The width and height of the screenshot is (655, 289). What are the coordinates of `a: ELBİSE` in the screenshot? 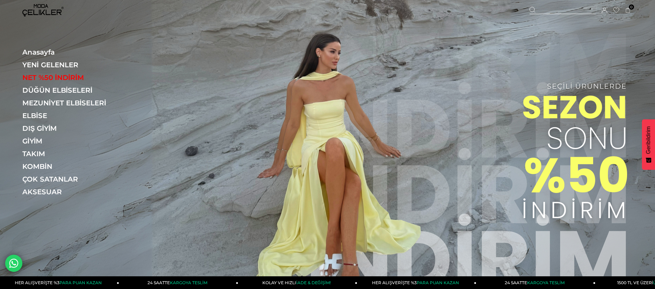 It's located at (69, 116).